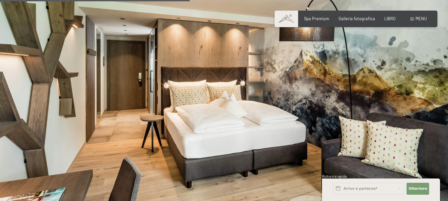 The height and width of the screenshot is (201, 448). I want to click on font: Spa Premium, so click(317, 19).